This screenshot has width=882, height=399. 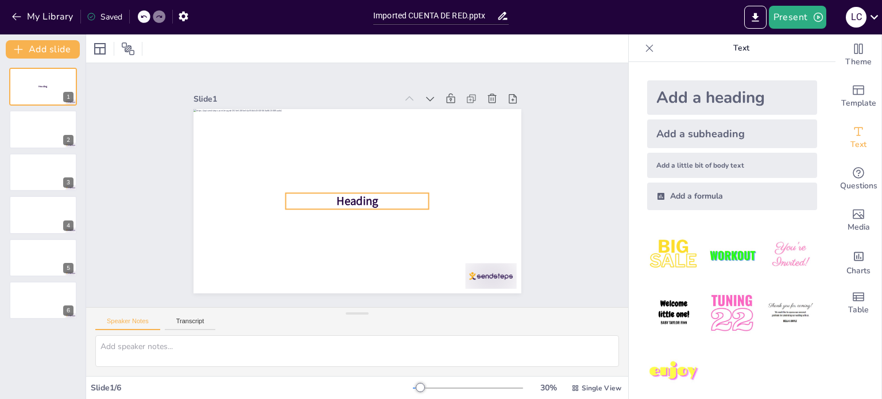 What do you see at coordinates (856, 17) in the screenshot?
I see `button: L C` at bounding box center [856, 17].